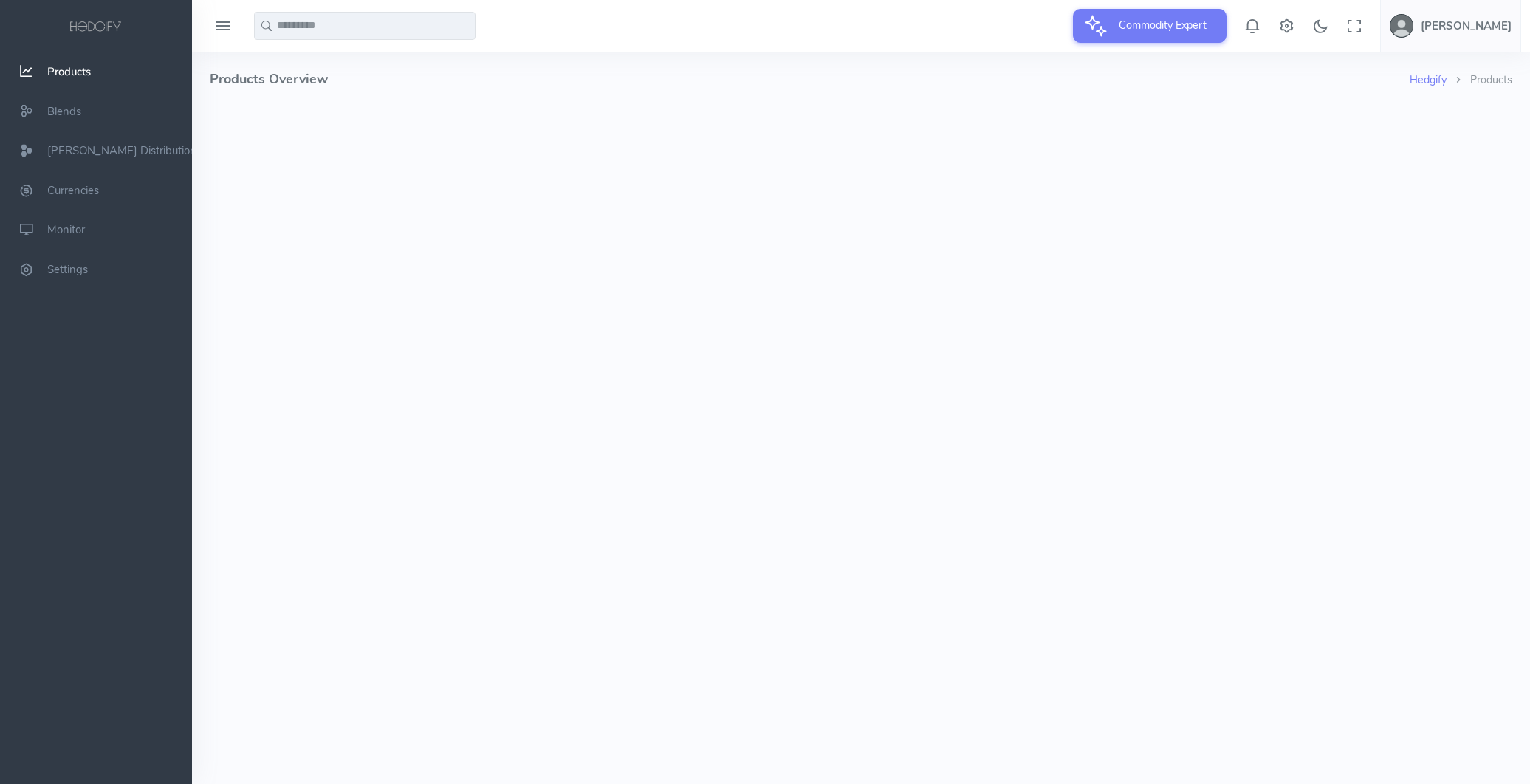  What do you see at coordinates (1150, 26) in the screenshot?
I see `button: Commodity Expert` at bounding box center [1150, 26].